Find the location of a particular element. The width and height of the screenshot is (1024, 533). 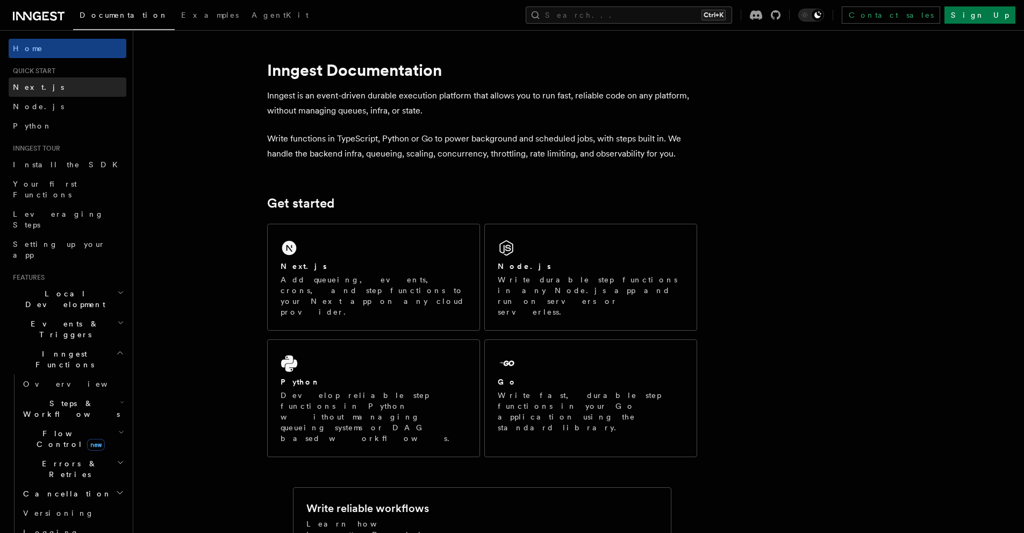

h2: Go is located at coordinates (508, 382).